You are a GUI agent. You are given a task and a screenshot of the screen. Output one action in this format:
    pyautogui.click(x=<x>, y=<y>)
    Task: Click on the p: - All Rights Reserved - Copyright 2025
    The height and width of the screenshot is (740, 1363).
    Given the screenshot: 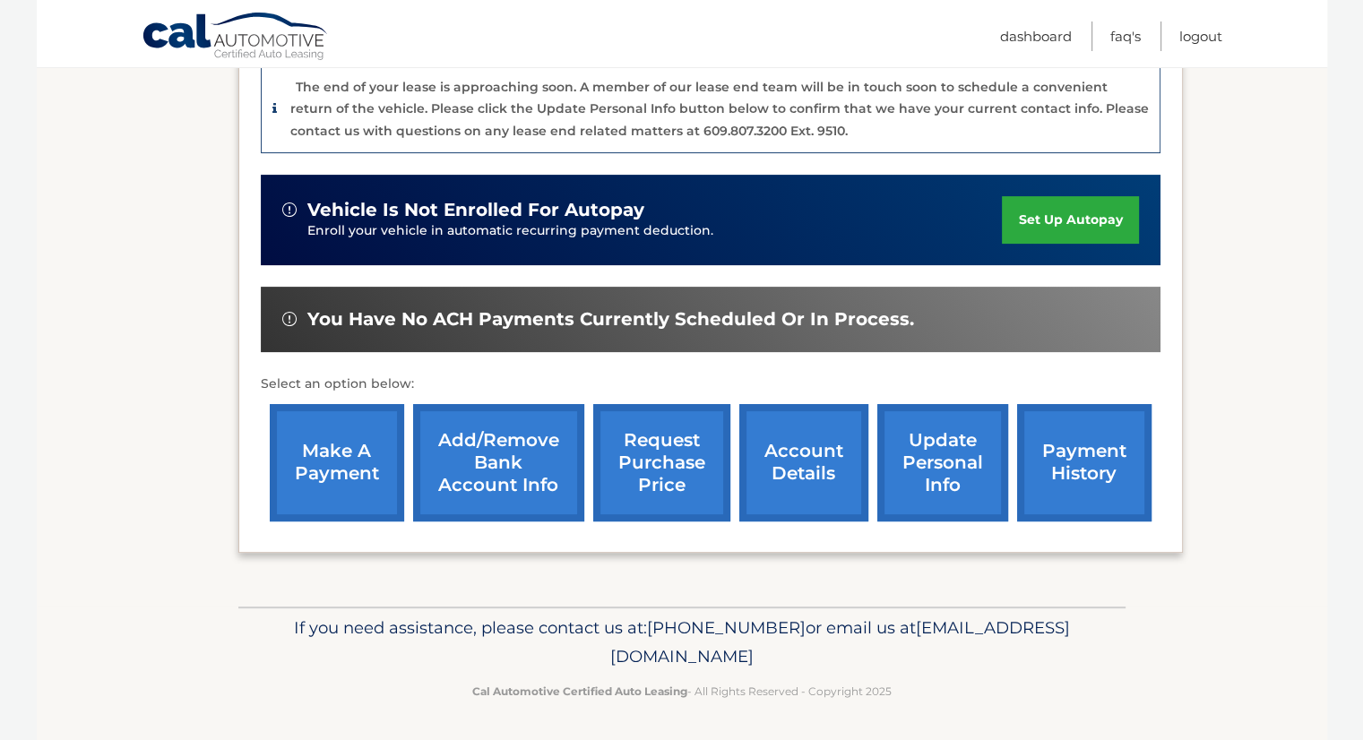 What is the action you would take?
    pyautogui.click(x=682, y=691)
    